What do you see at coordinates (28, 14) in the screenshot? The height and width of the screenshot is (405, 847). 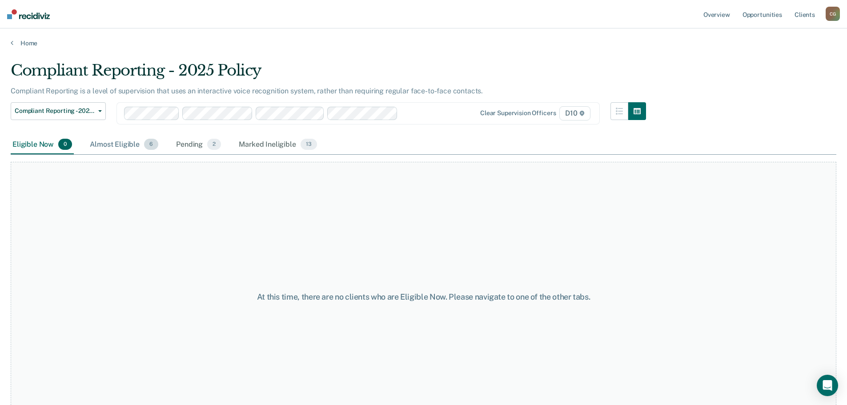 I see `img: Recidiviz` at bounding box center [28, 14].